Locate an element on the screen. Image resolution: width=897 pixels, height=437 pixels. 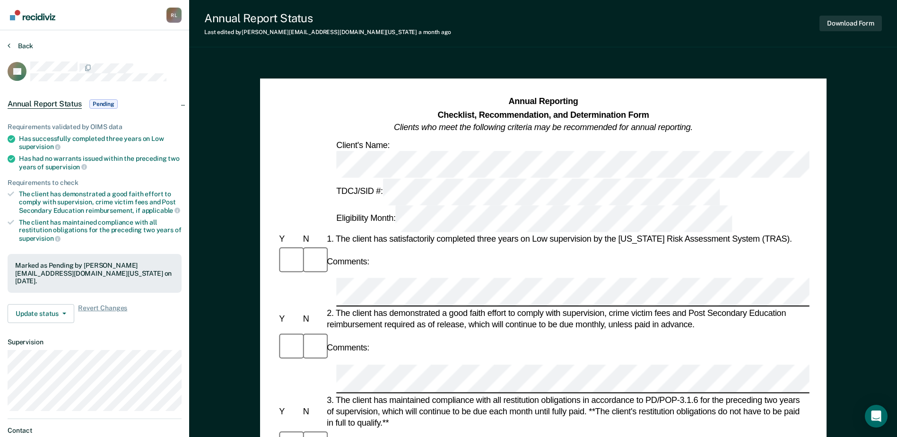
div: Requirements validated by OIMS data is located at coordinates (95, 127).